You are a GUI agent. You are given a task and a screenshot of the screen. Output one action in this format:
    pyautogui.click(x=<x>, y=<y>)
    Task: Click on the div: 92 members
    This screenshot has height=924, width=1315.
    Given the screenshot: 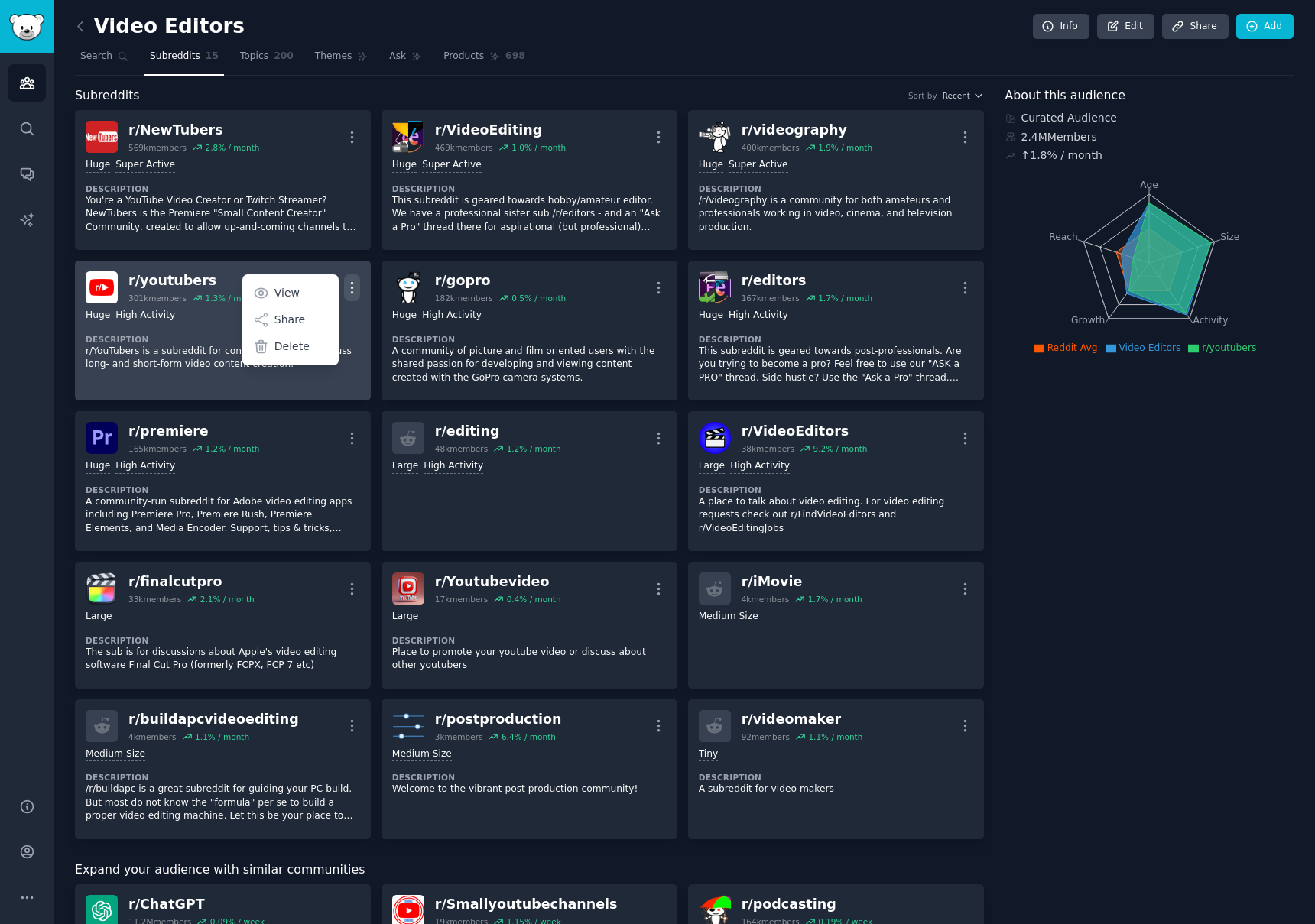 What is the action you would take?
    pyautogui.click(x=765, y=737)
    